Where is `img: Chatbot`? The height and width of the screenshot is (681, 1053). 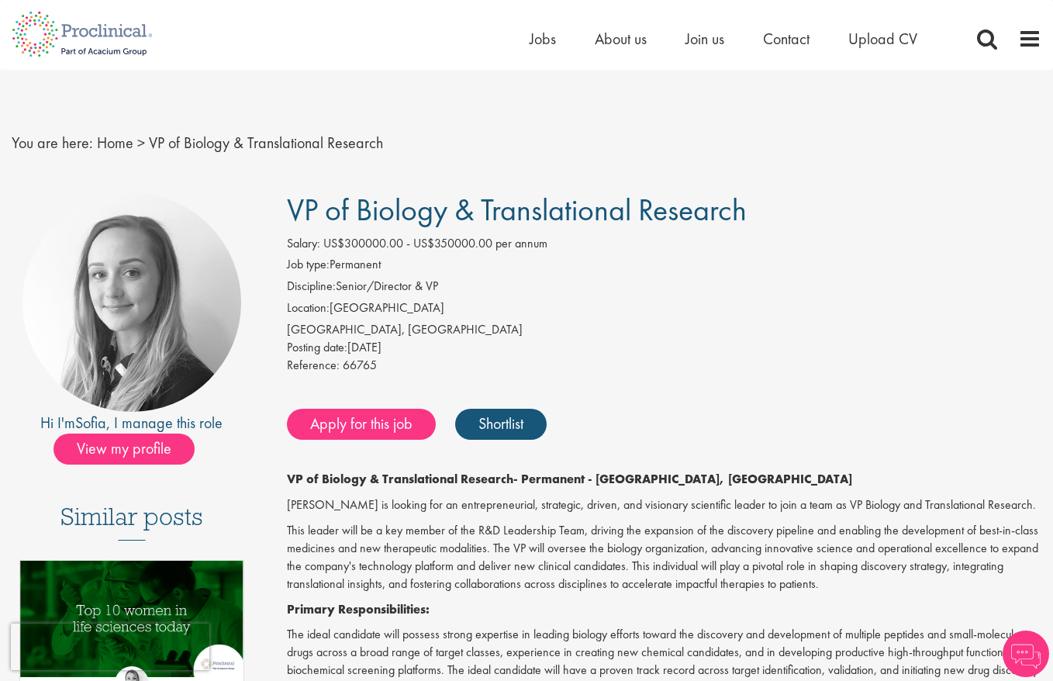
img: Chatbot is located at coordinates (1026, 654).